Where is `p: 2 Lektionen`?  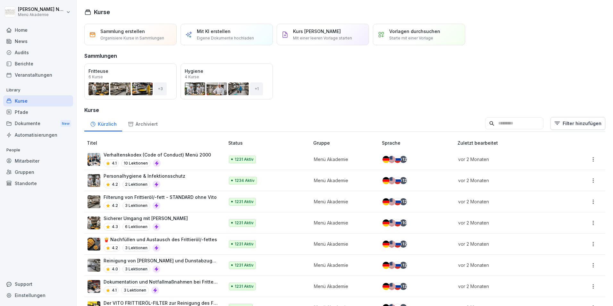 p: 2 Lektionen is located at coordinates (136, 184).